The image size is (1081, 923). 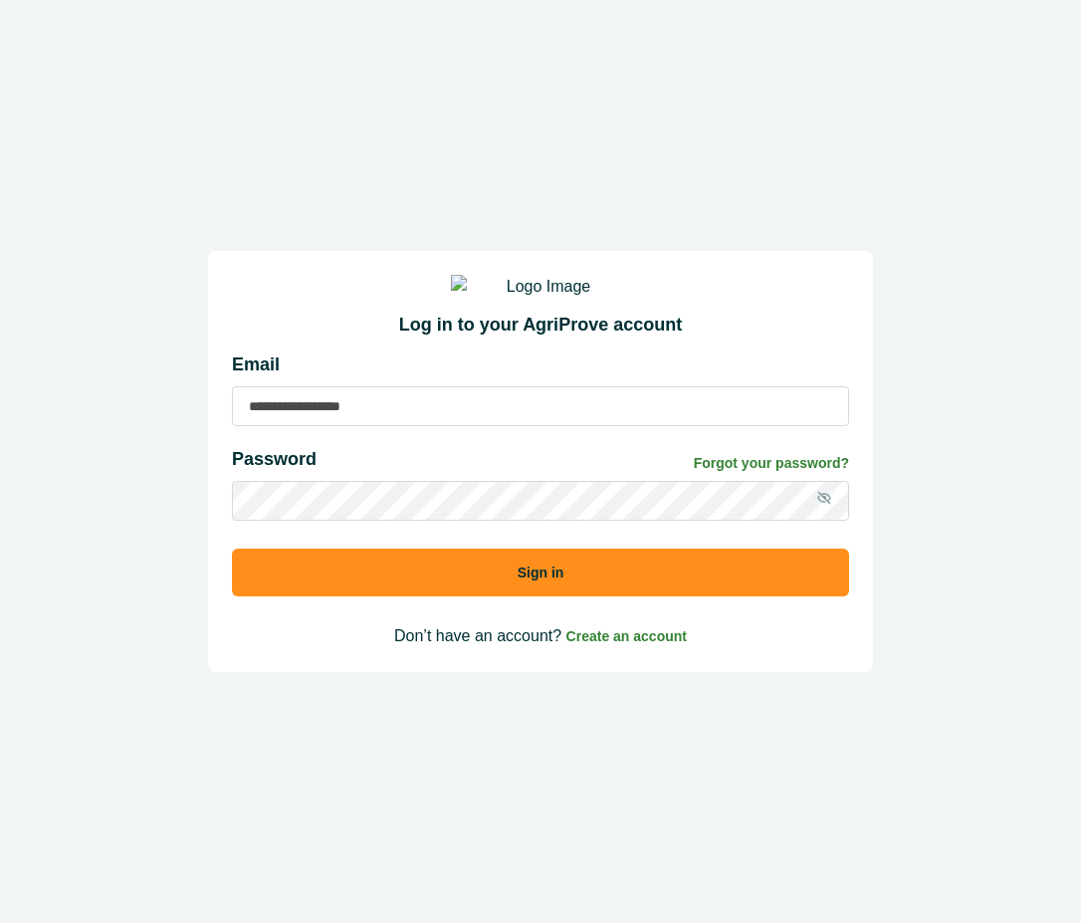 What do you see at coordinates (771, 463) in the screenshot?
I see `a: Forgot your password?` at bounding box center [771, 463].